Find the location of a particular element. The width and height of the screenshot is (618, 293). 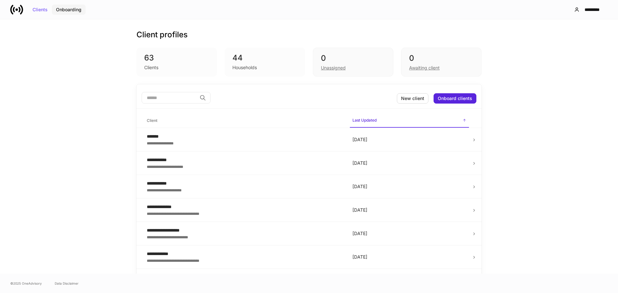

a: Data Disclaimer is located at coordinates (67, 283).